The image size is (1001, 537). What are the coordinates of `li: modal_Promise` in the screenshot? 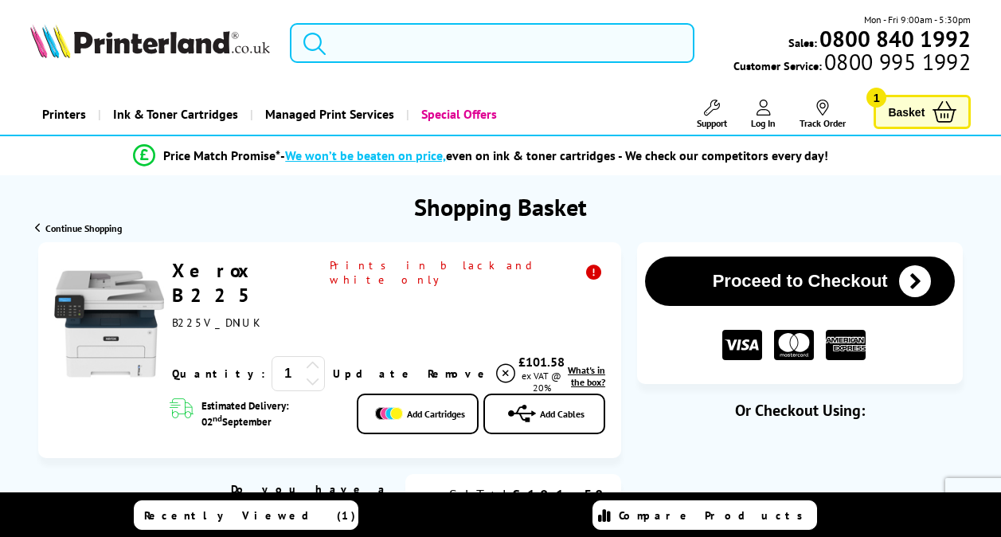 It's located at (481, 155).